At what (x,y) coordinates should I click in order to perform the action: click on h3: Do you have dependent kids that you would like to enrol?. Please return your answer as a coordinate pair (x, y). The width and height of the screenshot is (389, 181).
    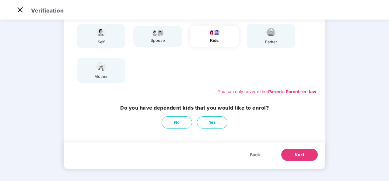
    Looking at the image, I should click on (195, 107).